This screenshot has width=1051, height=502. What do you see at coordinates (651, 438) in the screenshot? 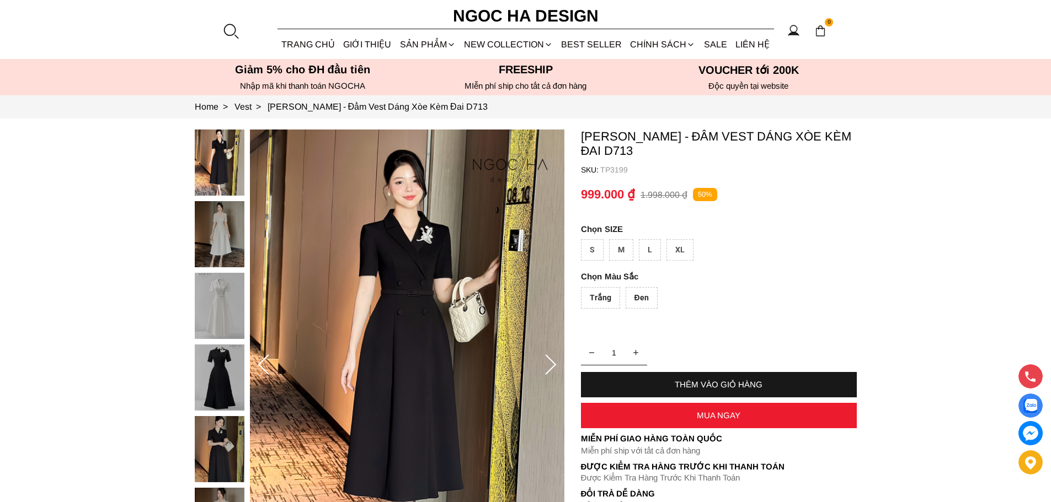
I see `font: Miễn phí giao hàng toàn quốc` at bounding box center [651, 438].